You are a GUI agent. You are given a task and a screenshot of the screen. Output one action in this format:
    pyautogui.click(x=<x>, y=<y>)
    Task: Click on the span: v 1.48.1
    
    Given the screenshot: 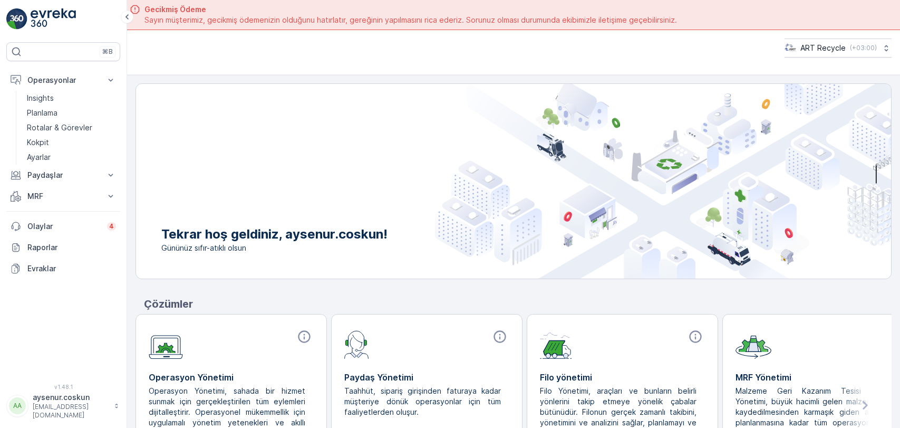 What is the action you would take?
    pyautogui.click(x=63, y=387)
    